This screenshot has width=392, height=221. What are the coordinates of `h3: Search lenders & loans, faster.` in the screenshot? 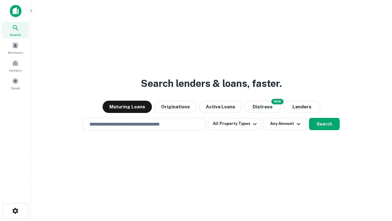 It's located at (212, 83).